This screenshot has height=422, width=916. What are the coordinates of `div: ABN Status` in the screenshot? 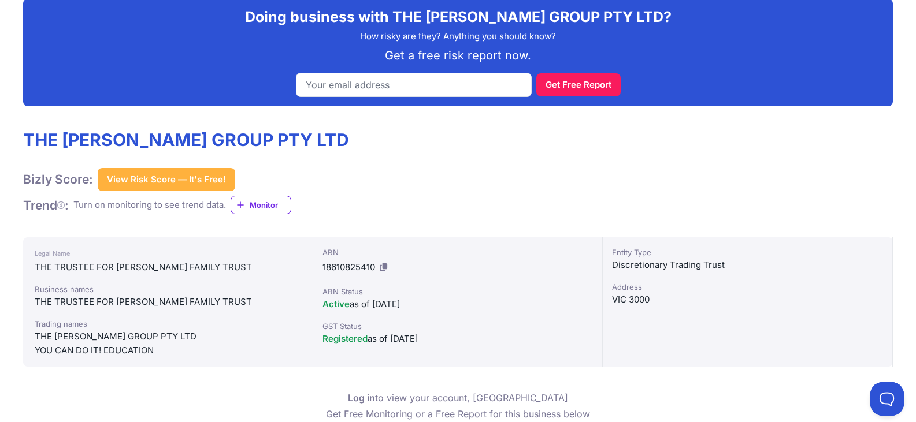 It's located at (458, 292).